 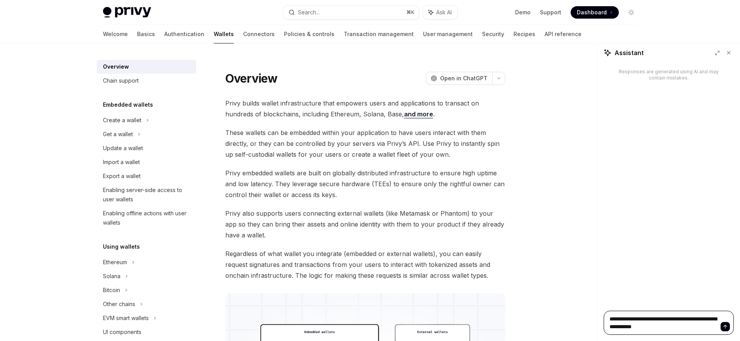 What do you see at coordinates (591, 12) in the screenshot?
I see `span: Dashboard` at bounding box center [591, 12].